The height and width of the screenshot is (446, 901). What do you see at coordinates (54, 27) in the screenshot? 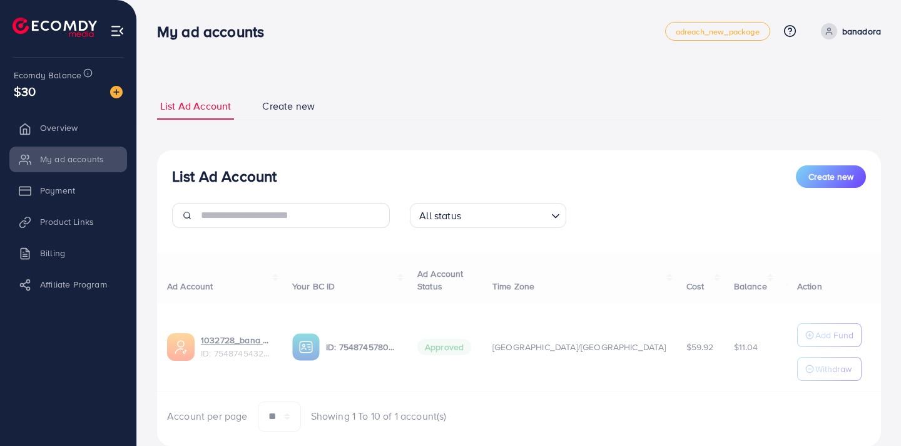
I see `a: logo` at bounding box center [54, 27].